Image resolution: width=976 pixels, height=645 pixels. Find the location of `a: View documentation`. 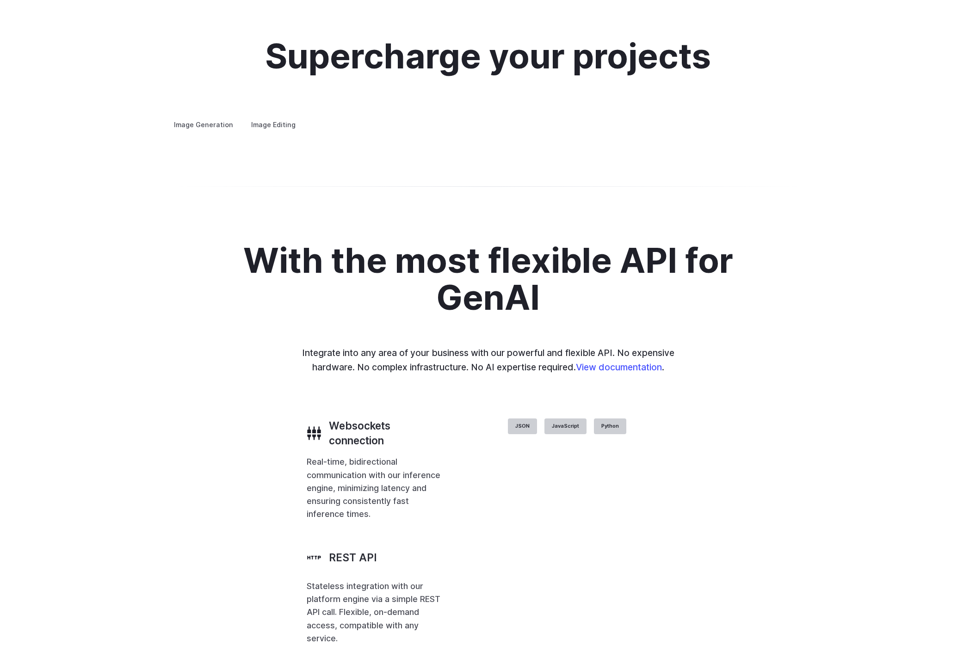

a: View documentation is located at coordinates (619, 367).